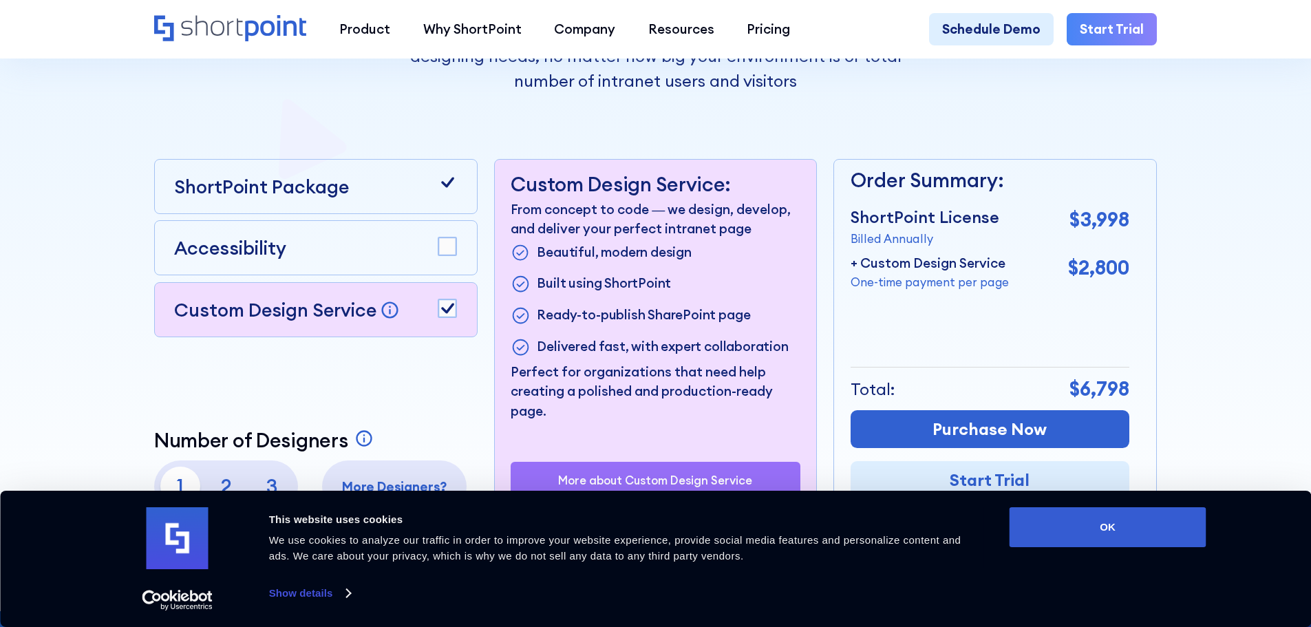 This screenshot has width=1311, height=627. I want to click on p: More Designers?, so click(394, 486).